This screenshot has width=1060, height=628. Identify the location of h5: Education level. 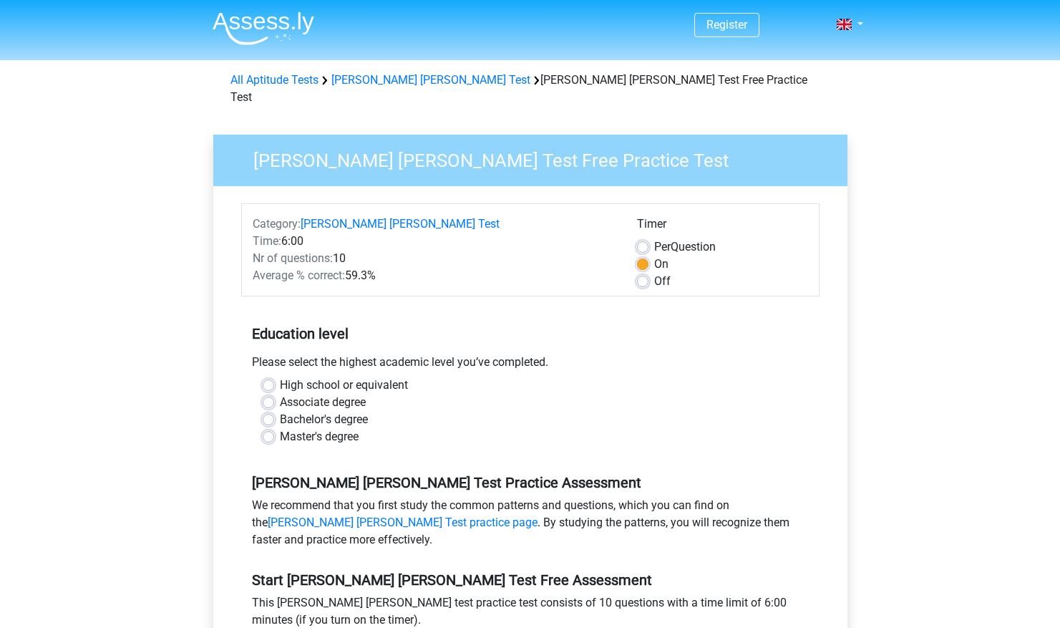
(530, 334).